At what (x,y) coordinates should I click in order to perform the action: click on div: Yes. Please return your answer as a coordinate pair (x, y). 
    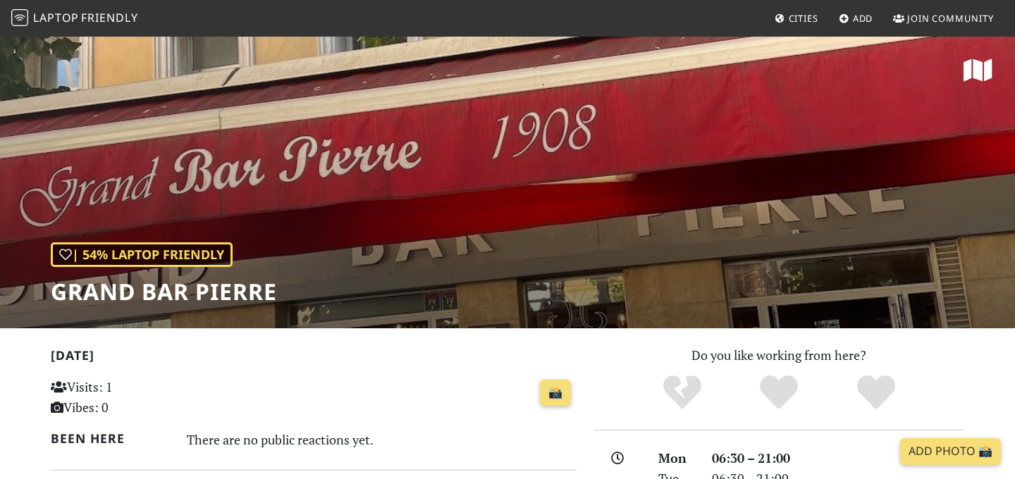
    Looking at the image, I should click on (779, 393).